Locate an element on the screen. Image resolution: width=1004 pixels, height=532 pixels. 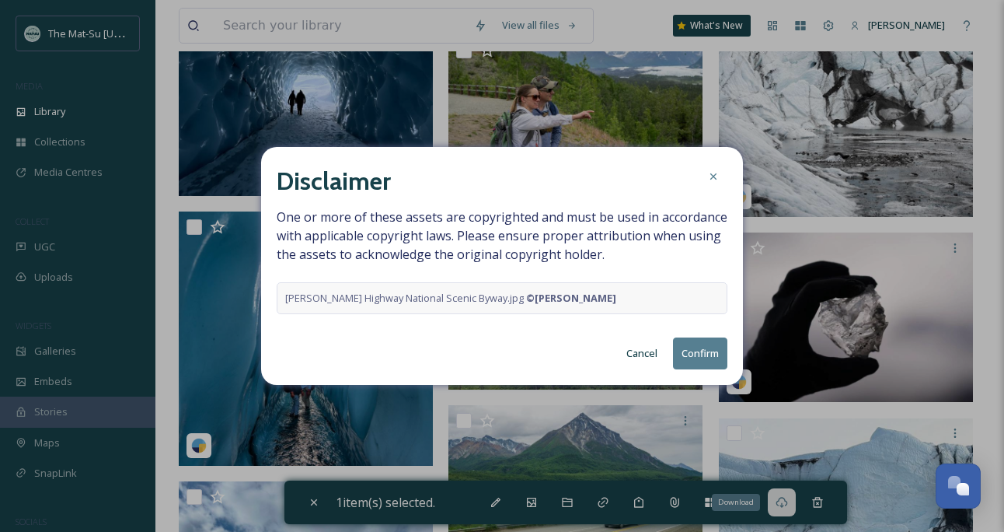
h2: Disclaimer is located at coordinates (334, 181).